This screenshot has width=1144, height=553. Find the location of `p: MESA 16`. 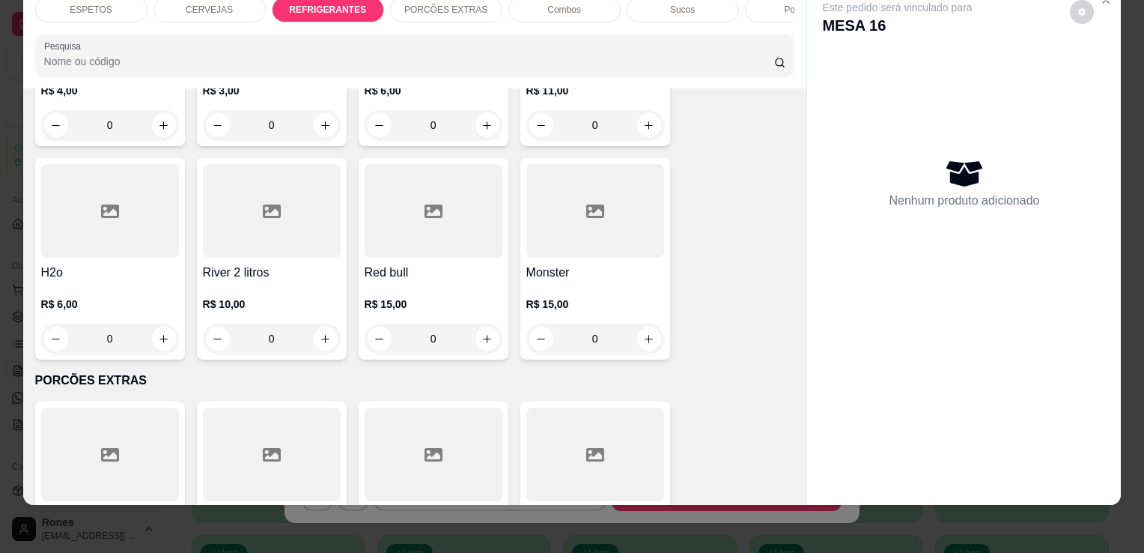

p: MESA 16 is located at coordinates (897, 25).